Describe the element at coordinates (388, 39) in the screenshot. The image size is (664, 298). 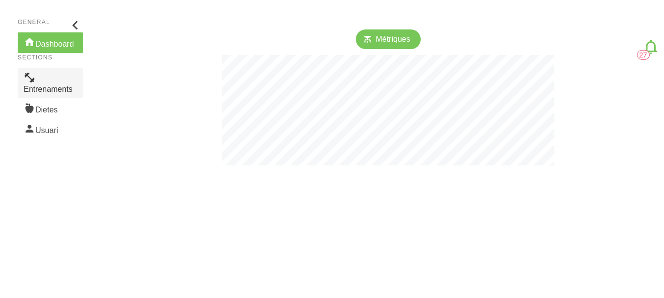
I see `a: Mètriques` at that location.